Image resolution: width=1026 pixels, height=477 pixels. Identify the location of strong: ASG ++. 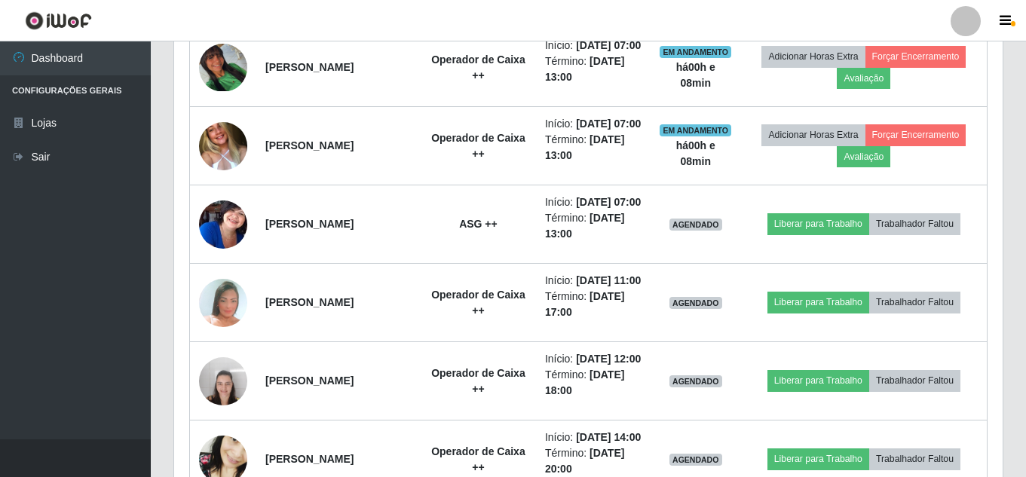
(478, 224).